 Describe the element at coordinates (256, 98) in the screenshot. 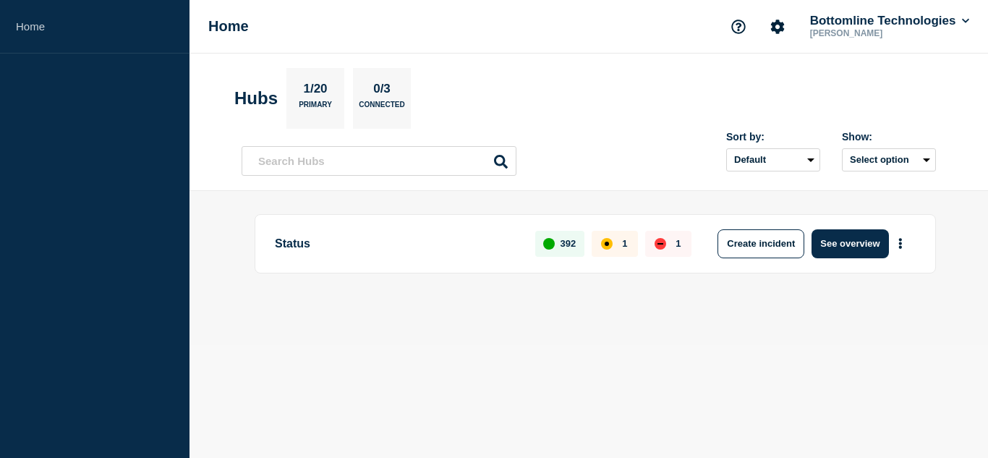

I see `h2: Hubs` at that location.